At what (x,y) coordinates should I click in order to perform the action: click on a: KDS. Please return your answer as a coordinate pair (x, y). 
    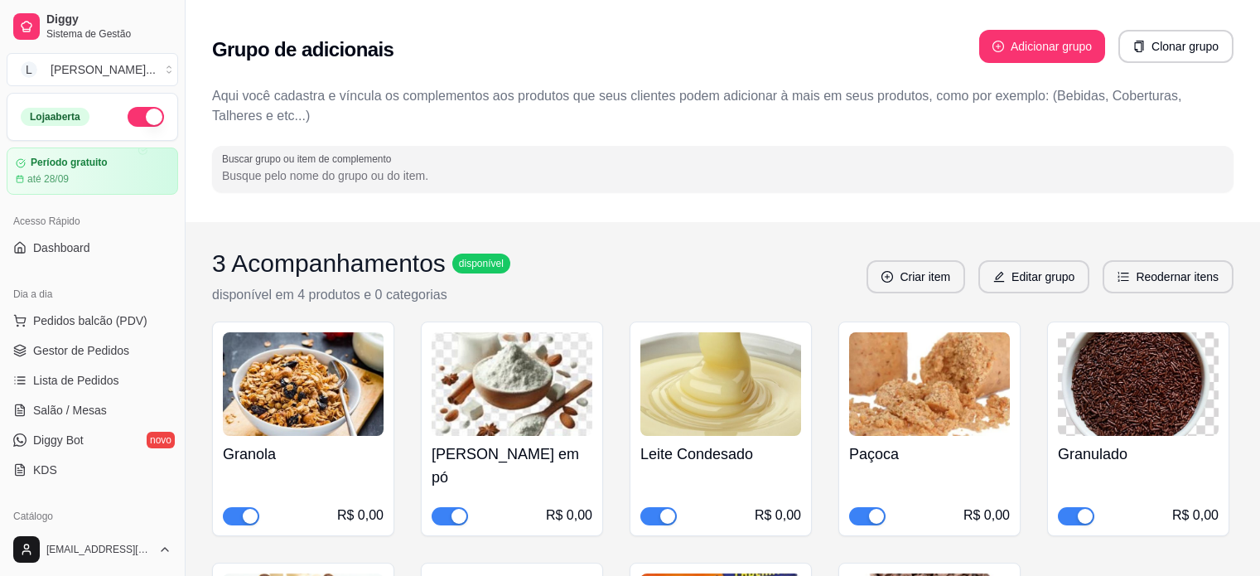
    Looking at the image, I should click on (92, 470).